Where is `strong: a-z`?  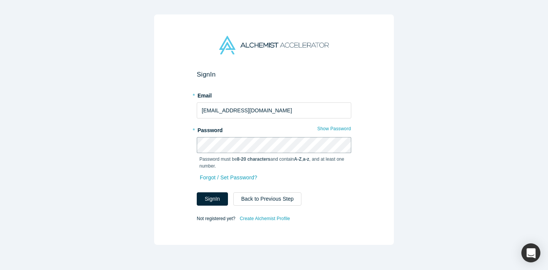
strong: a-z is located at coordinates (306, 159).